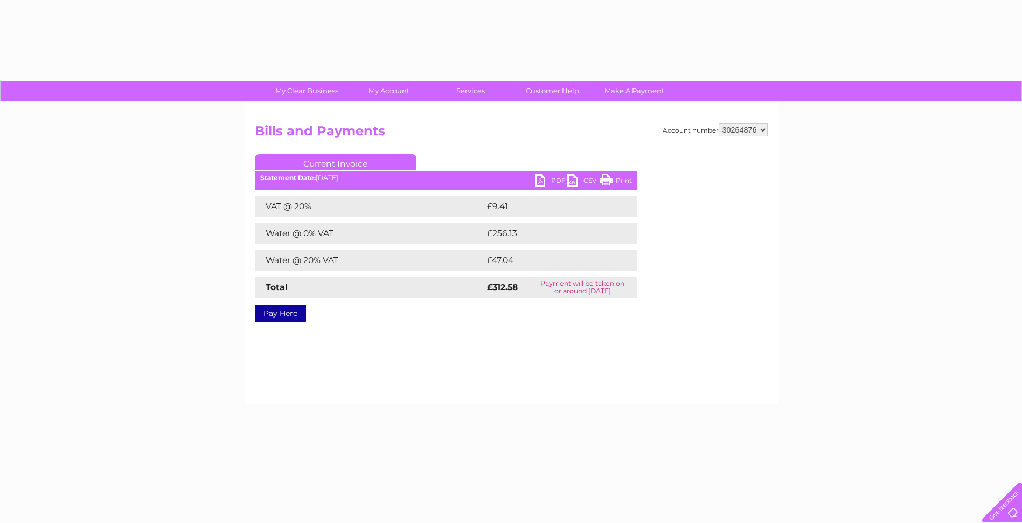 Image resolution: width=1022 pixels, height=523 pixels. Describe the element at coordinates (551, 233) in the screenshot. I see `td: £256.13` at that location.